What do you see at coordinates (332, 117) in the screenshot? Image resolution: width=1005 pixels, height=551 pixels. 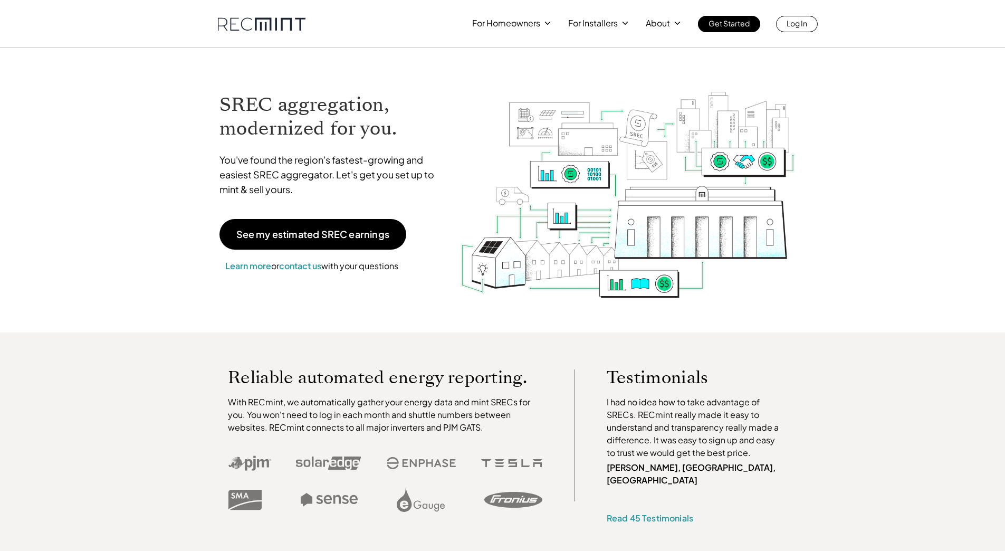 I see `h1: SREC aggregation, modernized for you.` at bounding box center [332, 117].